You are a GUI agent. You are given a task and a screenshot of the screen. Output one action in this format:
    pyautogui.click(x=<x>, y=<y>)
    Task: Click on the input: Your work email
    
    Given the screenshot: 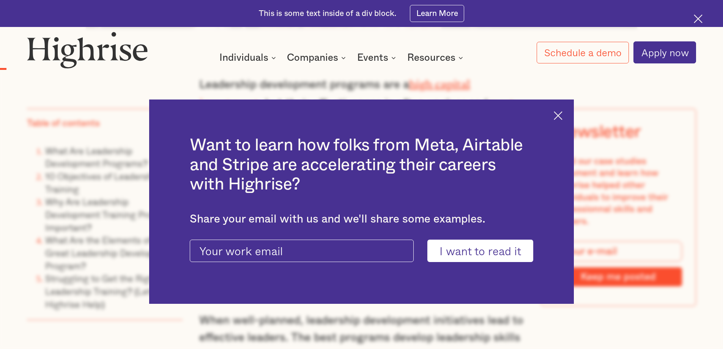 What is the action you would take?
    pyautogui.click(x=302, y=251)
    